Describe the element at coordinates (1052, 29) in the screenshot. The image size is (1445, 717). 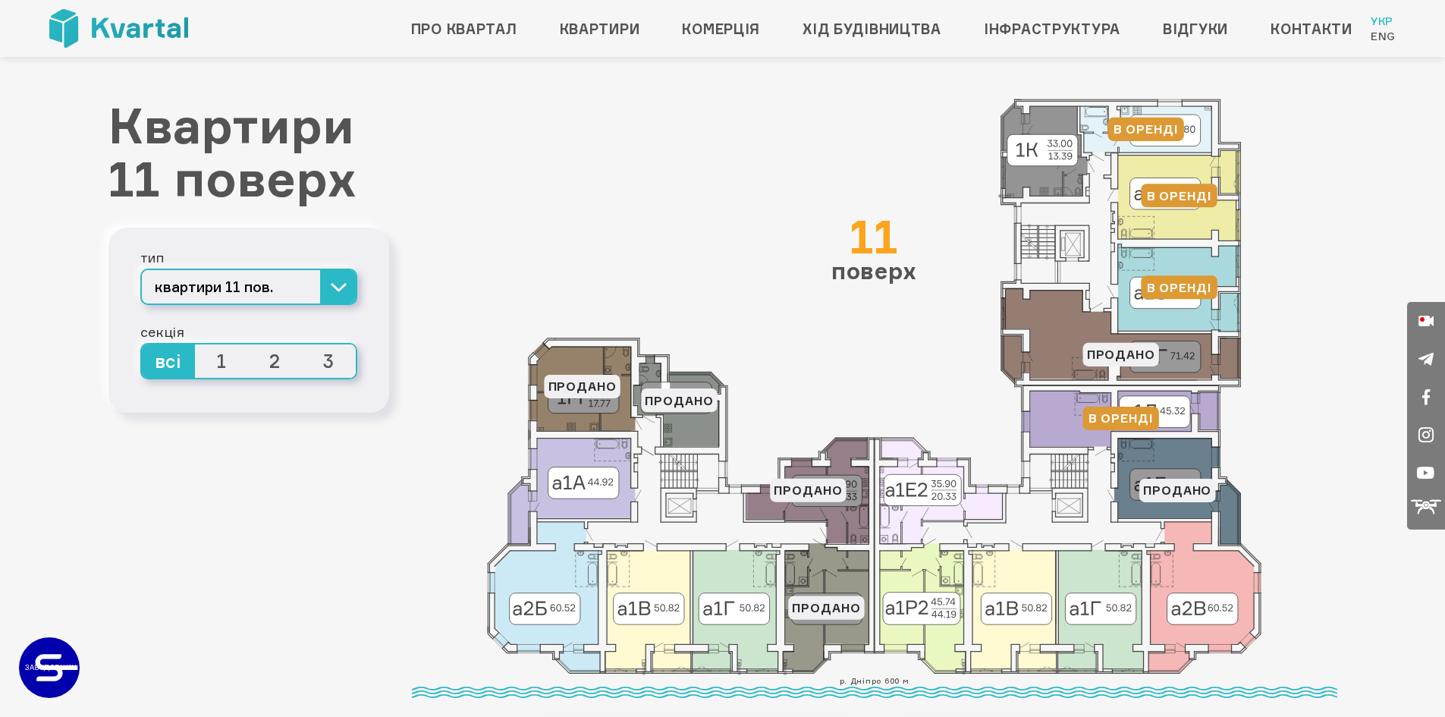
I see `a: Інфраструктура` at that location.